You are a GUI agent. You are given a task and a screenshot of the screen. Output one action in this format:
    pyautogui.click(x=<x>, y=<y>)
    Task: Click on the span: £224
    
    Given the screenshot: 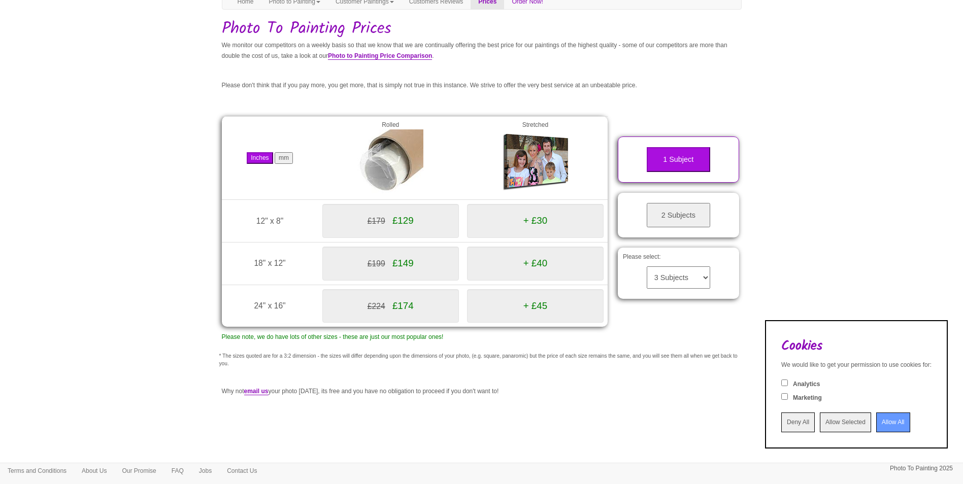 What is the action you would take?
    pyautogui.click(x=376, y=306)
    